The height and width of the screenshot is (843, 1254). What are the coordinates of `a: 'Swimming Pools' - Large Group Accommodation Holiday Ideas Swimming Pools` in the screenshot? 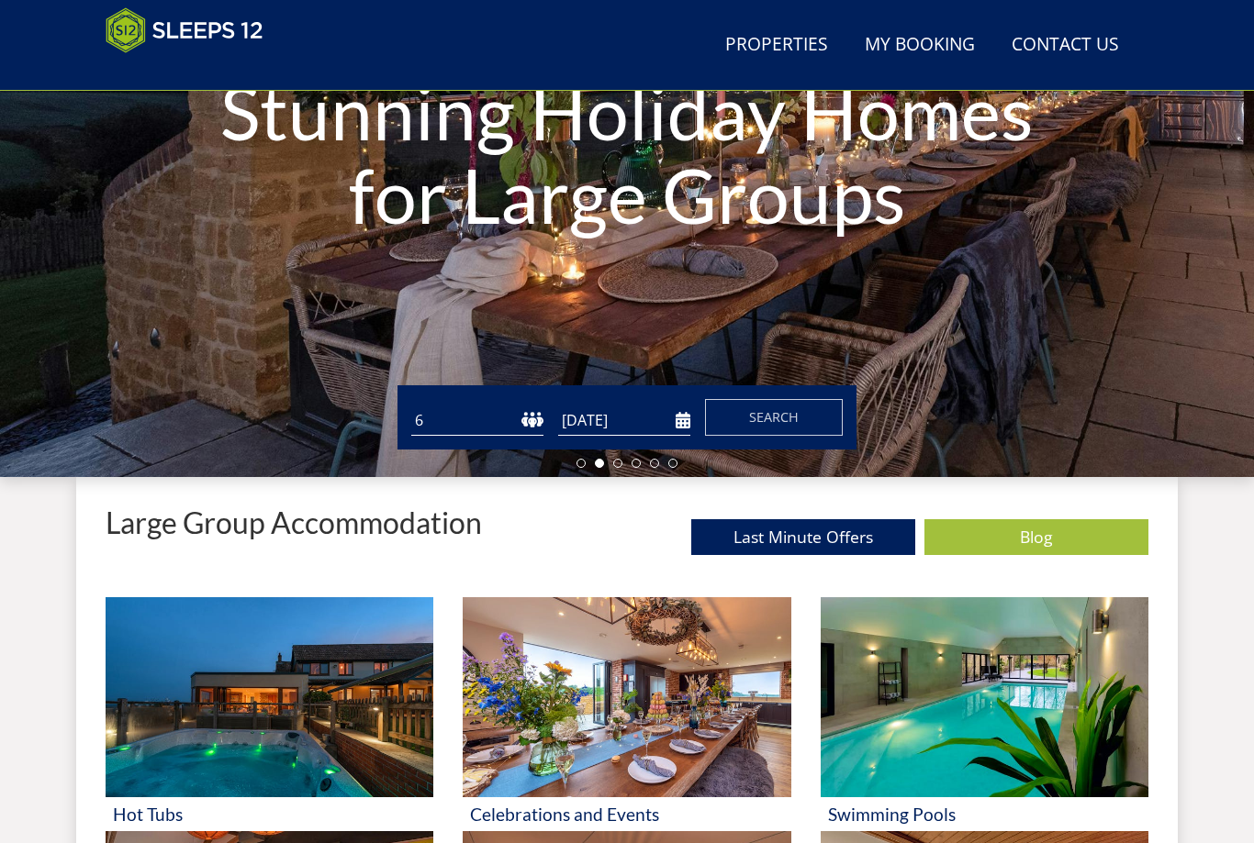 It's located at (984, 714).